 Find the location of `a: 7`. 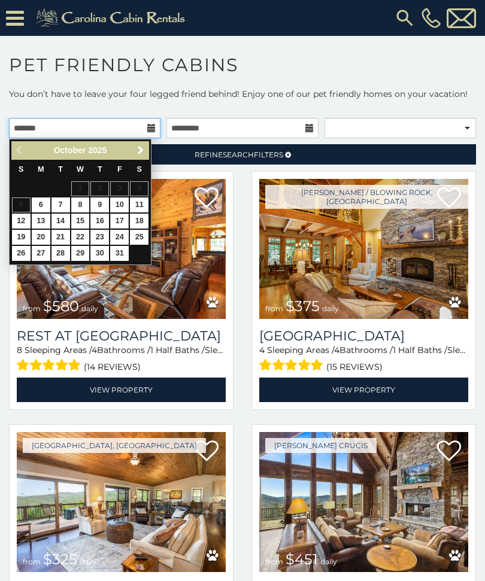

a: 7 is located at coordinates (60, 205).